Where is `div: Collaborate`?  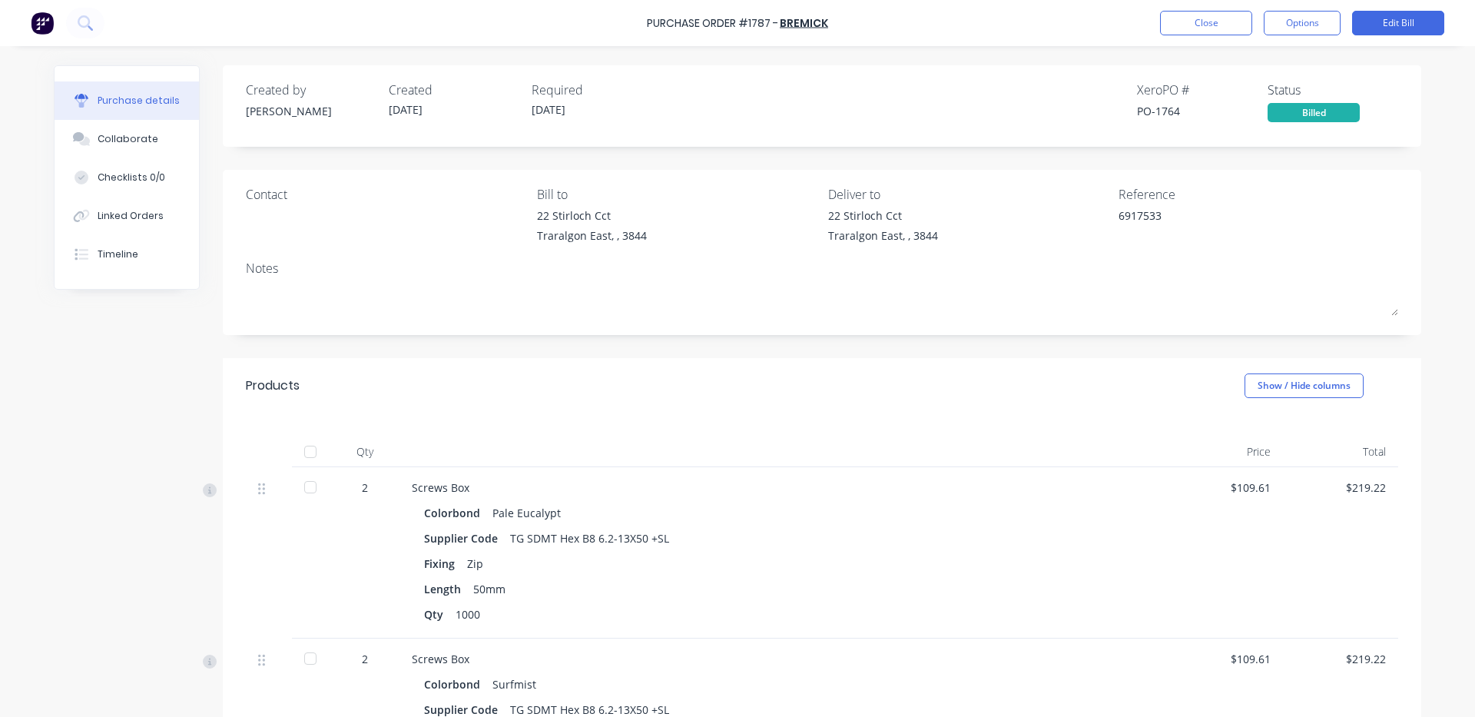 div: Collaborate is located at coordinates (128, 139).